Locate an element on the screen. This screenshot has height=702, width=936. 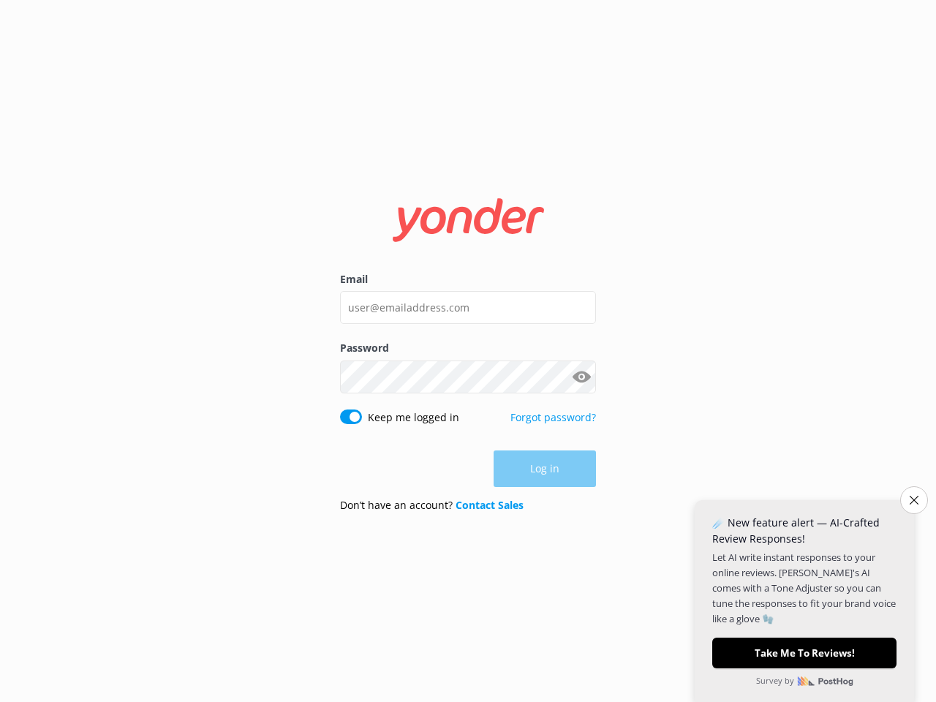
p: Don’t have an account? is located at coordinates (432, 505).